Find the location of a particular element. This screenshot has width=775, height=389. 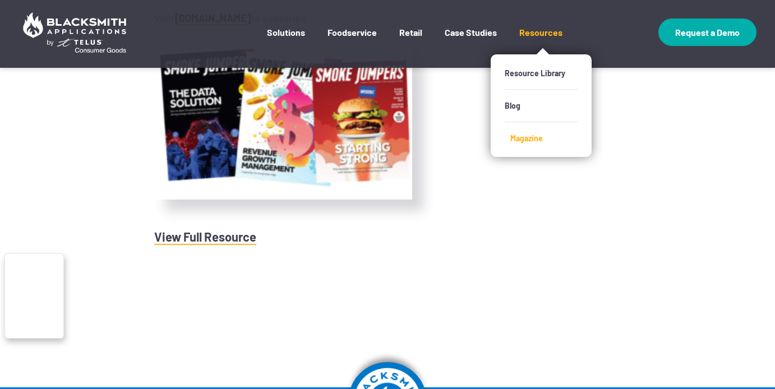

a: Solutions is located at coordinates (286, 40).